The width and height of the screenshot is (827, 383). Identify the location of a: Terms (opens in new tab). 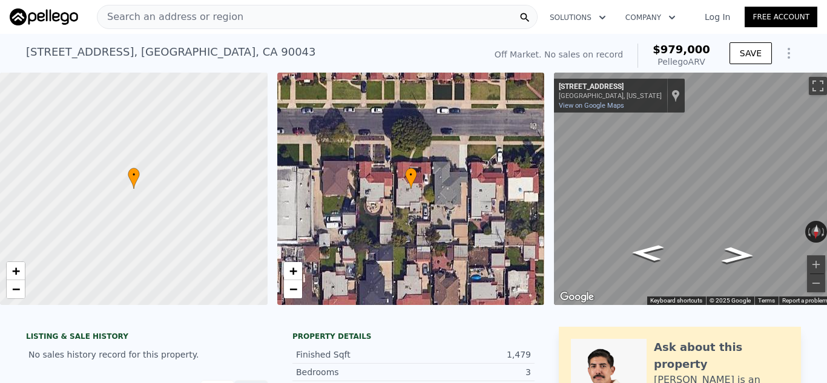
(767, 300).